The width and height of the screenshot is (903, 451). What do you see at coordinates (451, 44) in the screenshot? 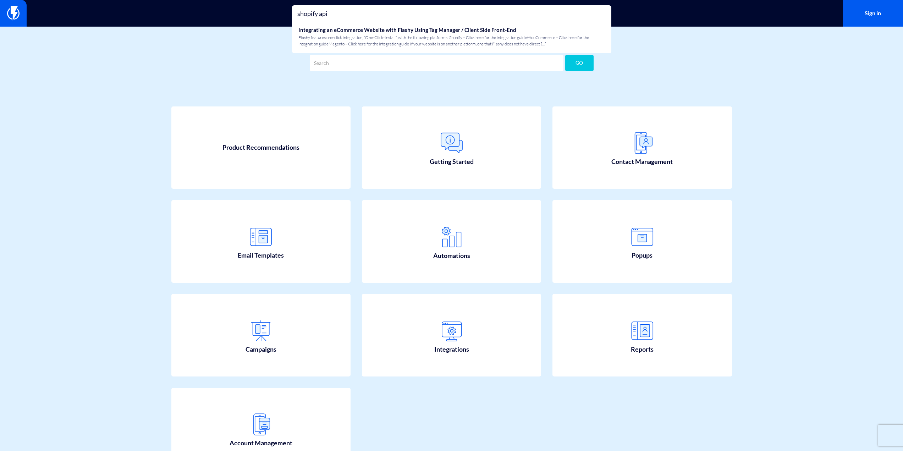
I see `h1: How can we help?` at bounding box center [451, 44].